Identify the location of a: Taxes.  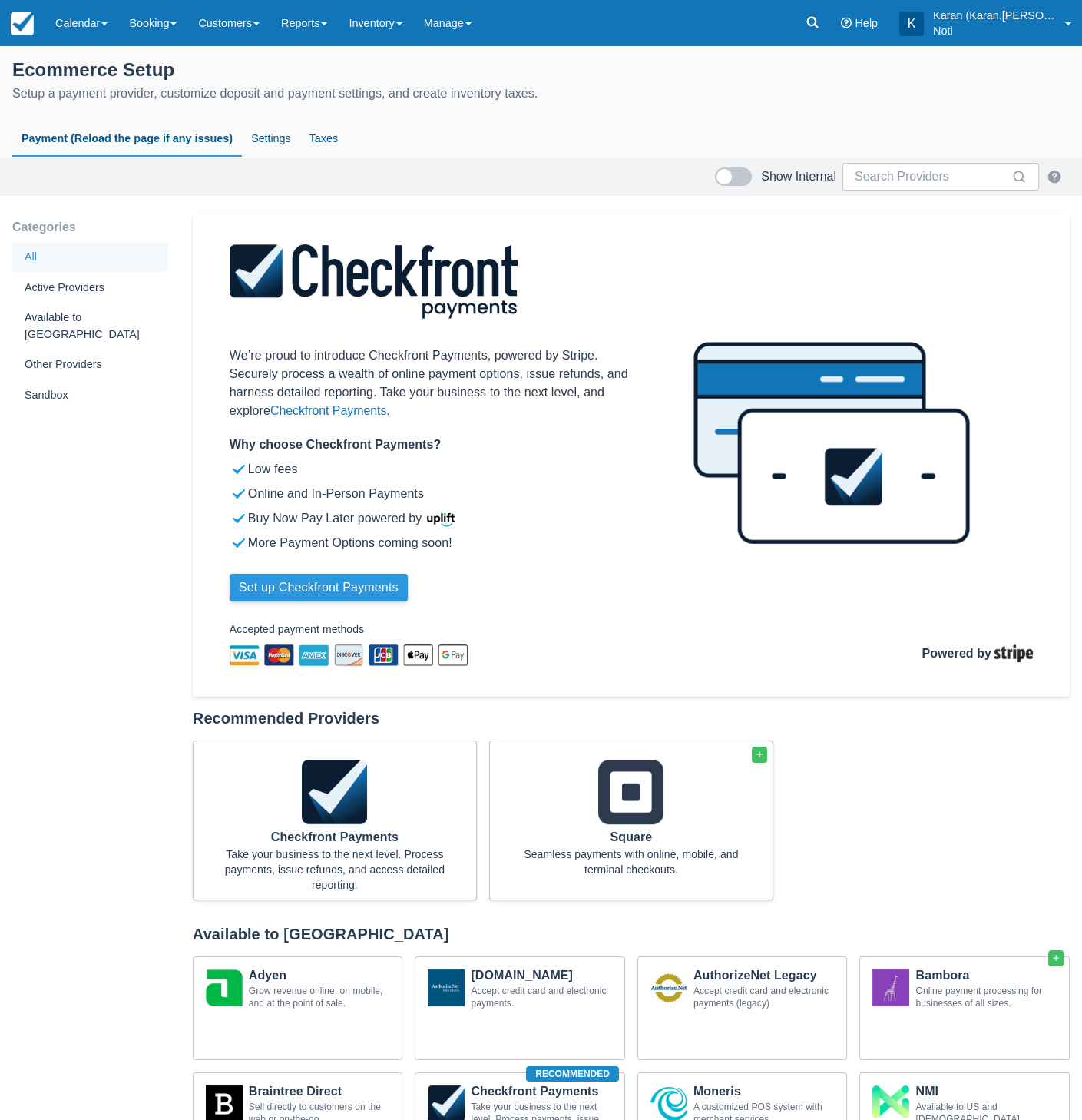
(324, 139).